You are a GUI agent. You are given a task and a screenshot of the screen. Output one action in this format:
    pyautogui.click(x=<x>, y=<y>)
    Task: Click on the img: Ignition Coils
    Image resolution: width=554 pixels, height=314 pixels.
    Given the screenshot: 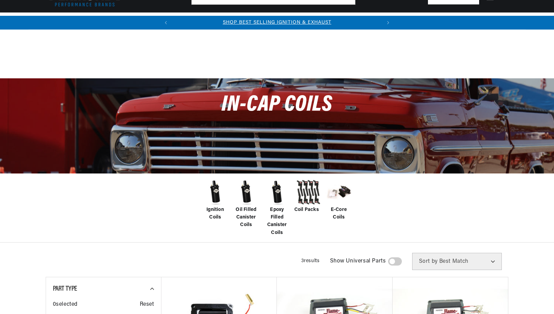 What is the action you would take?
    pyautogui.click(x=215, y=192)
    